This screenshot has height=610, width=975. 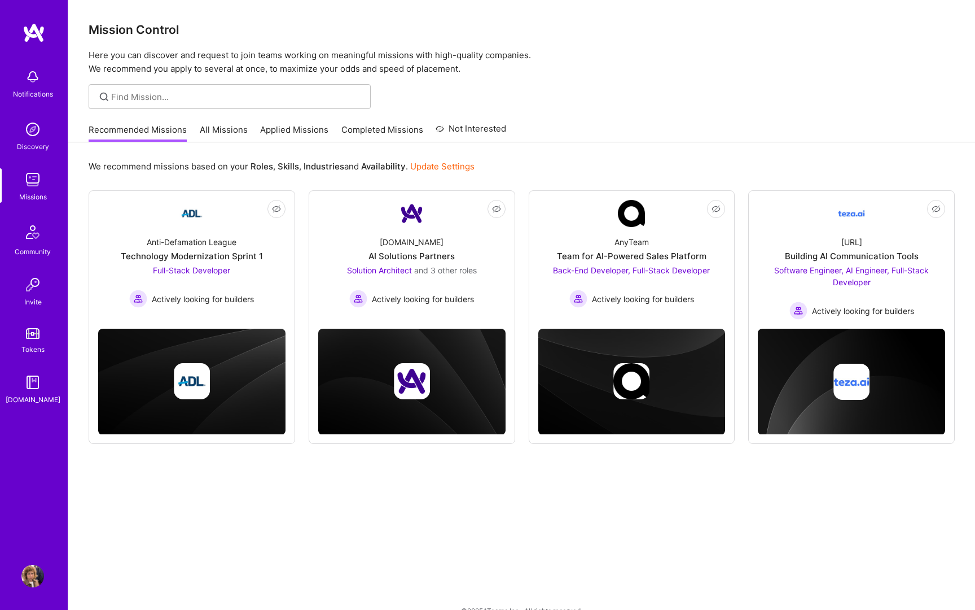 I want to click on img: Community, so click(x=33, y=232).